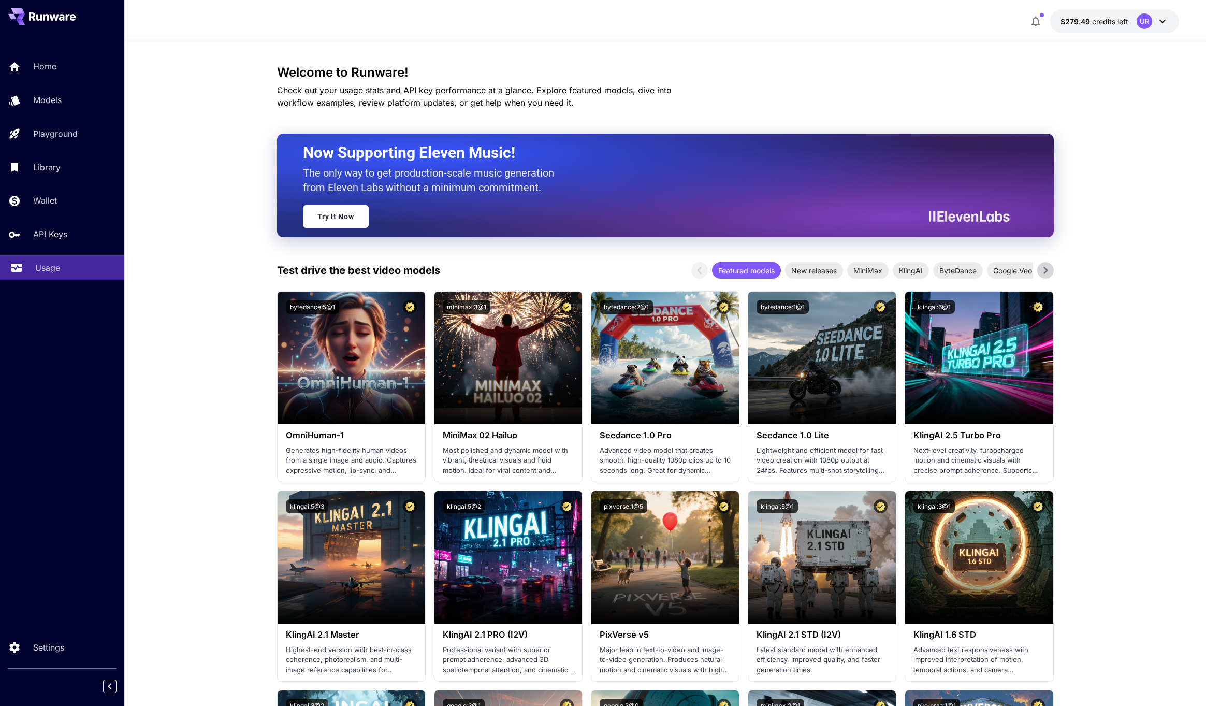  Describe the element at coordinates (1094, 21) in the screenshot. I see `div: $279.49463` at that location.